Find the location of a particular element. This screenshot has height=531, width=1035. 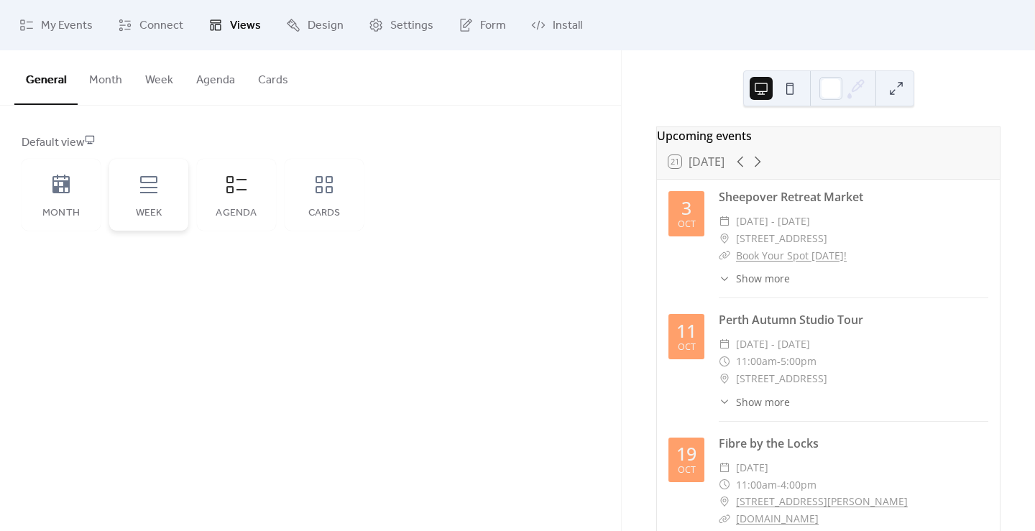

a: Install is located at coordinates (556, 25).